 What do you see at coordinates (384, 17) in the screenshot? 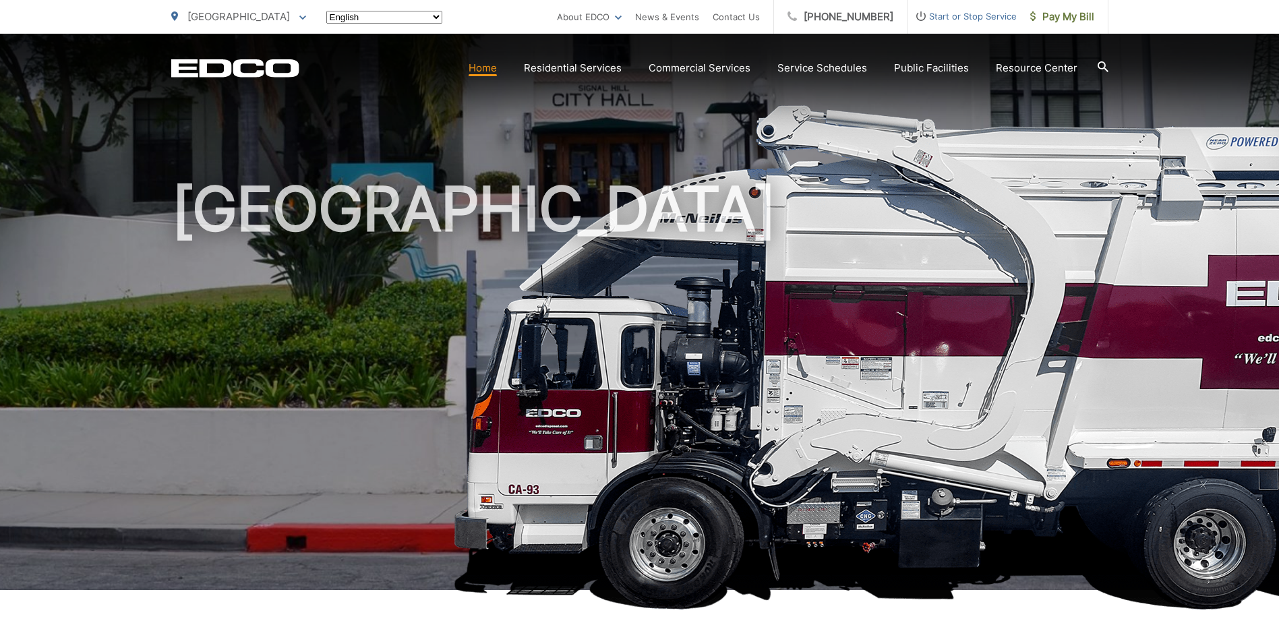
I see `select: Select a language` at bounding box center [384, 17].